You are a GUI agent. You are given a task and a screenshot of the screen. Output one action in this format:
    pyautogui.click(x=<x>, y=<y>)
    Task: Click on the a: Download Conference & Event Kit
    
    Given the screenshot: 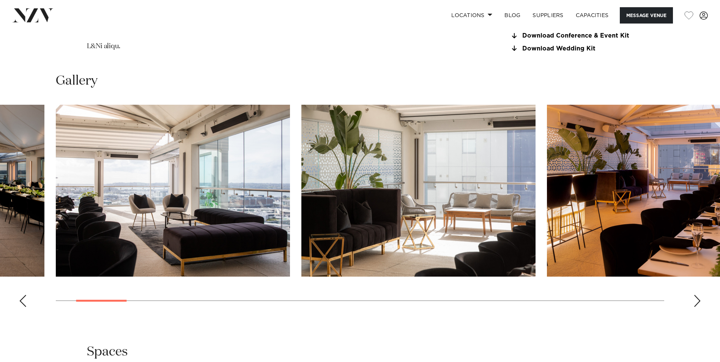 What is the action you would take?
    pyautogui.click(x=571, y=36)
    